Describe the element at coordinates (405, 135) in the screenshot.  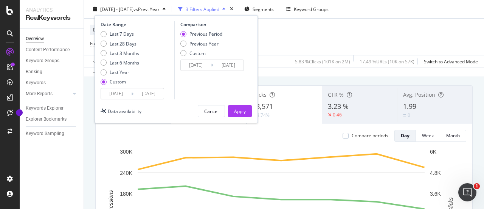
I see `div: Day` at that location.